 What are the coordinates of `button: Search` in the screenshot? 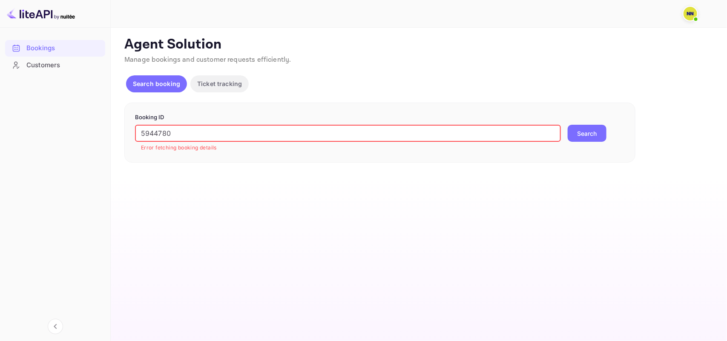 It's located at (587, 133).